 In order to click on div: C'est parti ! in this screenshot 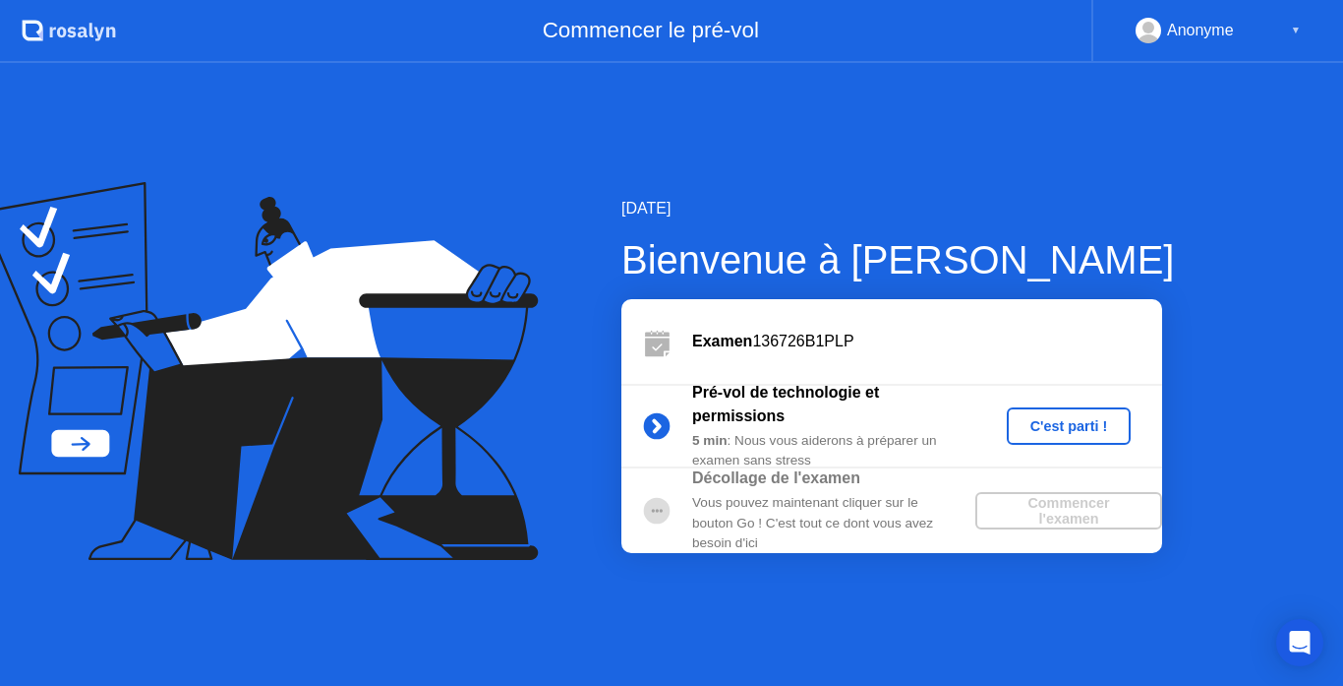, I will do `click(1069, 426)`.